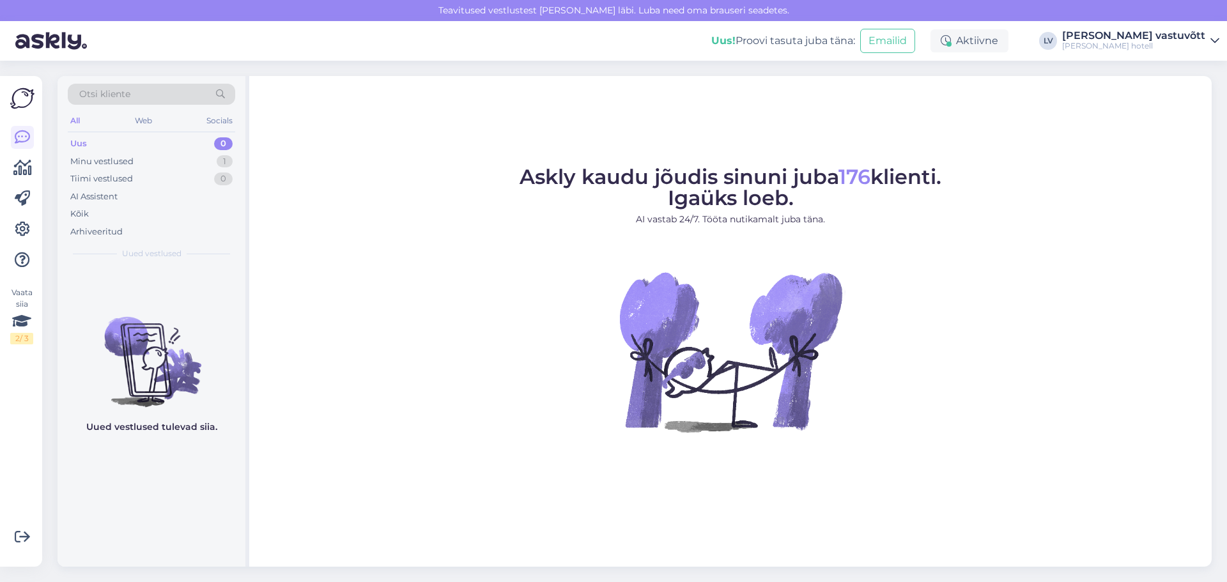 This screenshot has height=582, width=1227. I want to click on img: No Chat active, so click(730, 351).